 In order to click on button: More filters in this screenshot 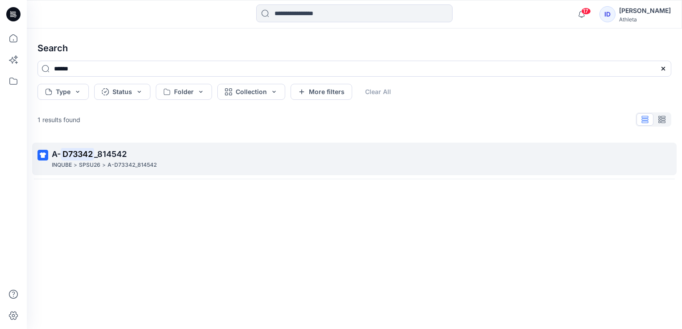, I will do `click(321, 92)`.